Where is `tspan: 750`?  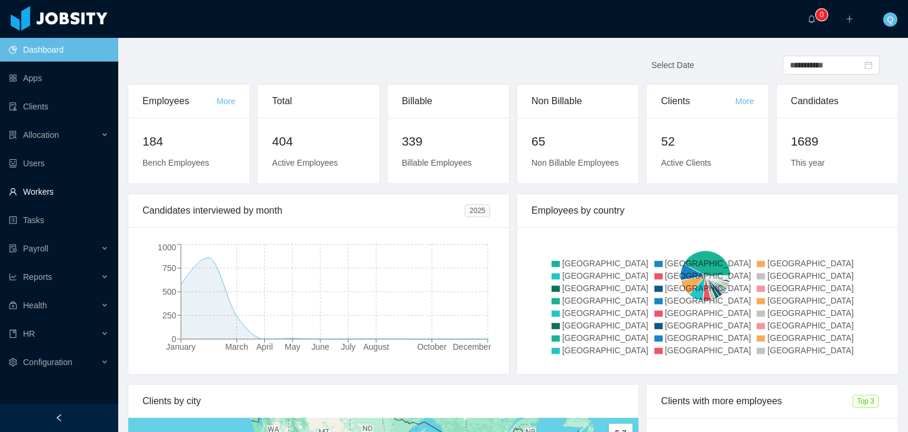
tspan: 750 is located at coordinates (170, 268).